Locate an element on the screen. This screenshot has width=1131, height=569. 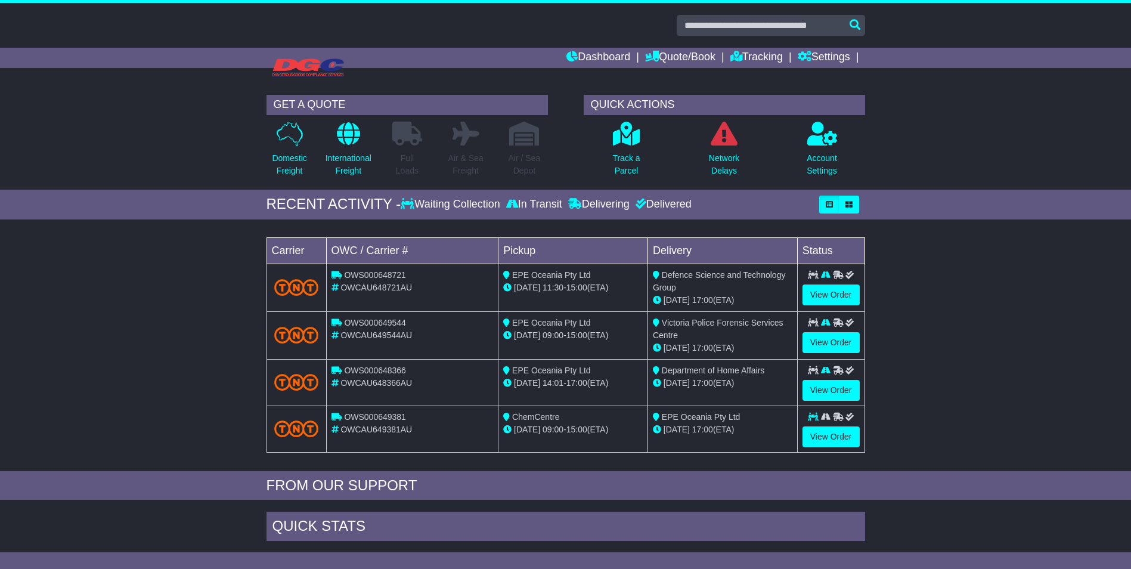
a: Track aParcel is located at coordinates (626, 152).